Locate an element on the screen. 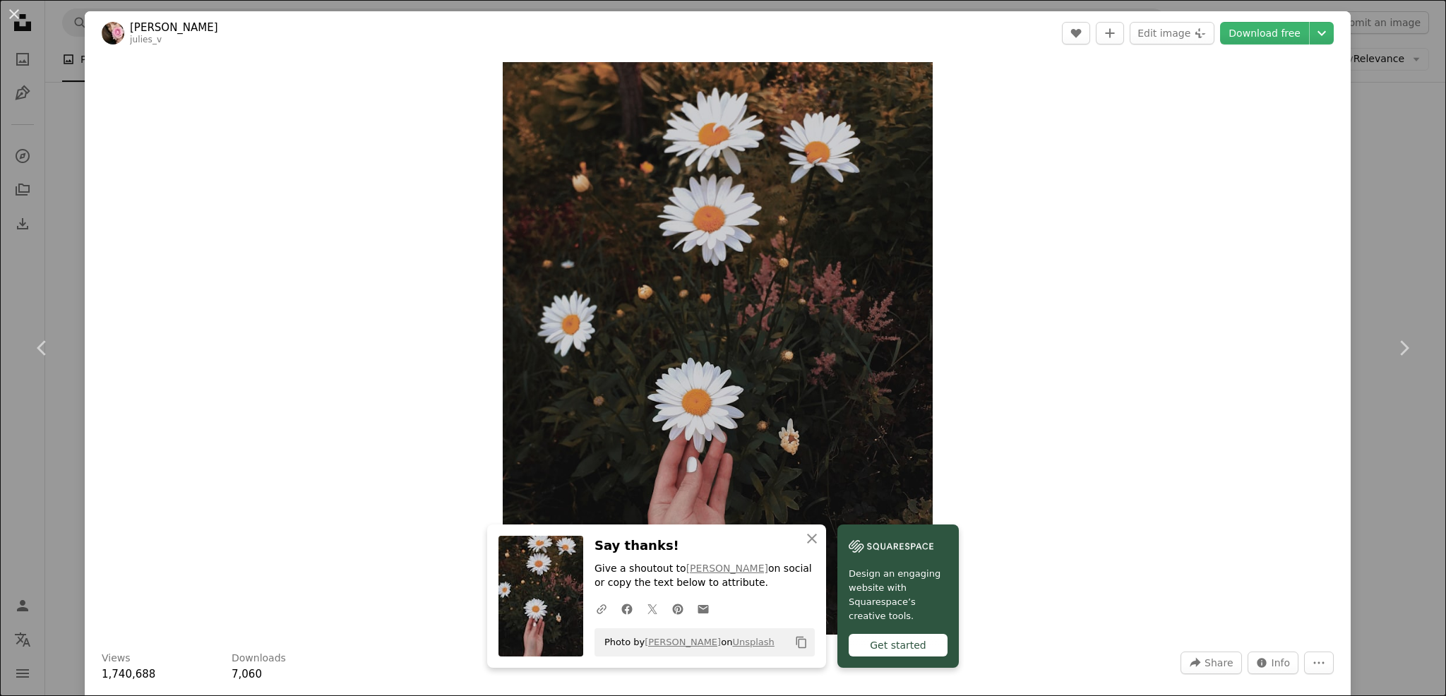 This screenshot has height=696, width=1446. img: file-1606177908946-d1eed1cbe4f5image is located at coordinates (891, 547).